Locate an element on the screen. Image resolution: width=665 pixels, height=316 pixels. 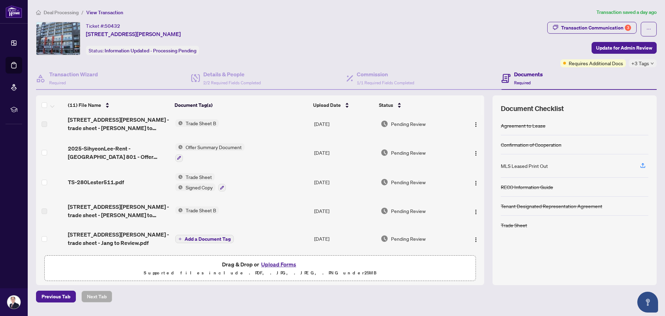
div: Transaction Communication is located at coordinates (596, 28).